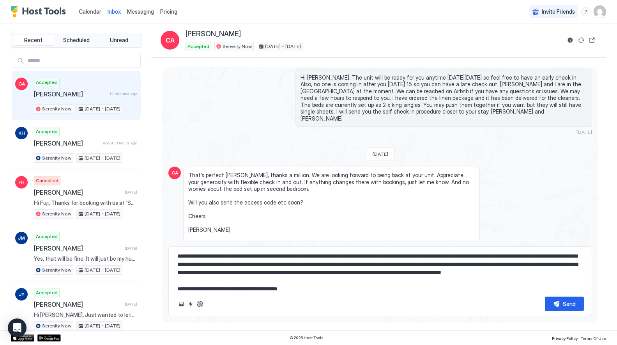 This screenshot has width=617, height=345. Describe the element at coordinates (21, 294) in the screenshot. I see `span: JY` at that location.